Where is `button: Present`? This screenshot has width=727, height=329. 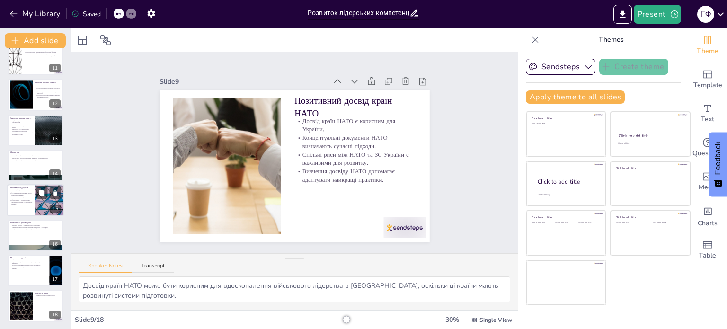
button: Present is located at coordinates (657, 14).